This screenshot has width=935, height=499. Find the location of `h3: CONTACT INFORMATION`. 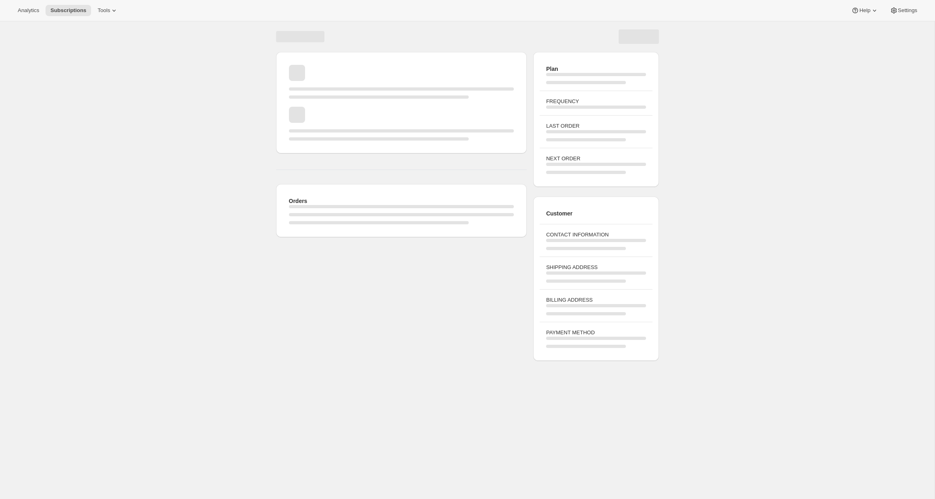

h3: CONTACT INFORMATION is located at coordinates (595, 235).